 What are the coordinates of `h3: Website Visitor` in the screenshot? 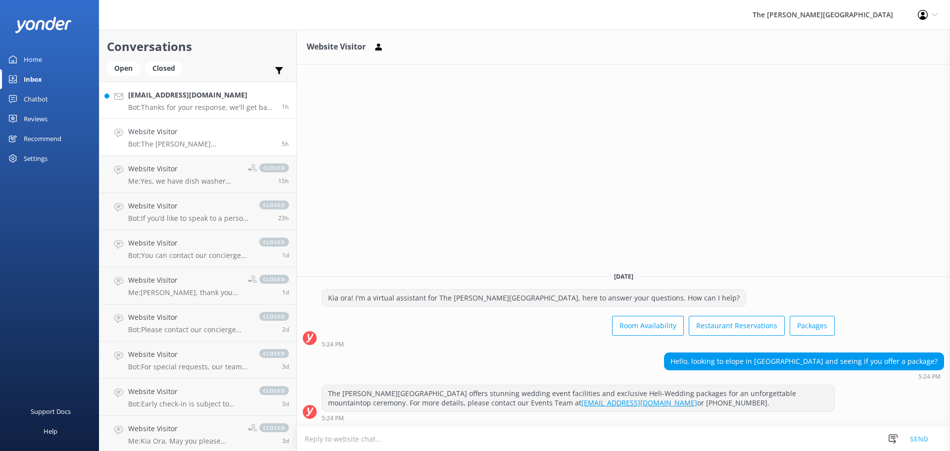 It's located at (336, 47).